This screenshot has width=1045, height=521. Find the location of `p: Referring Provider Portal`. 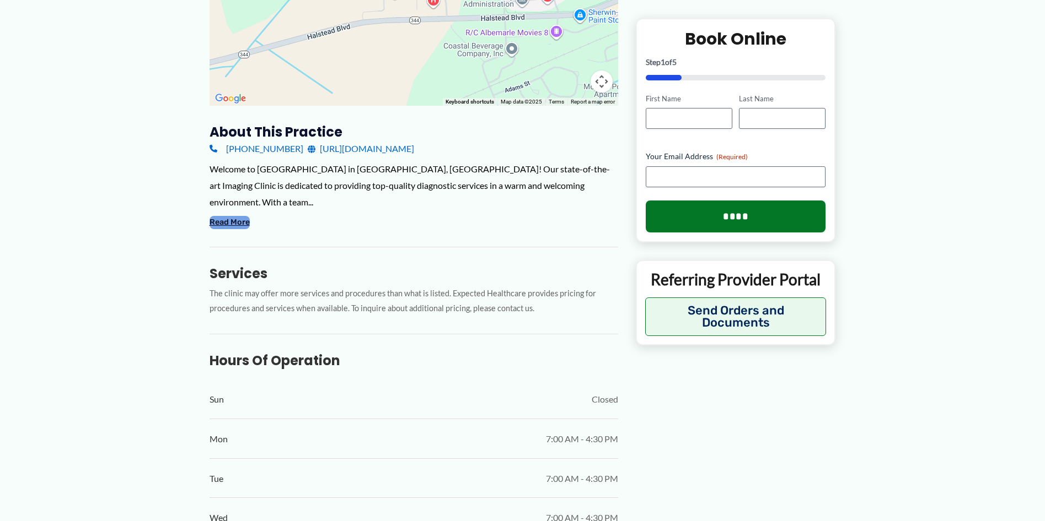

p: Referring Provider Portal is located at coordinates (735, 279).